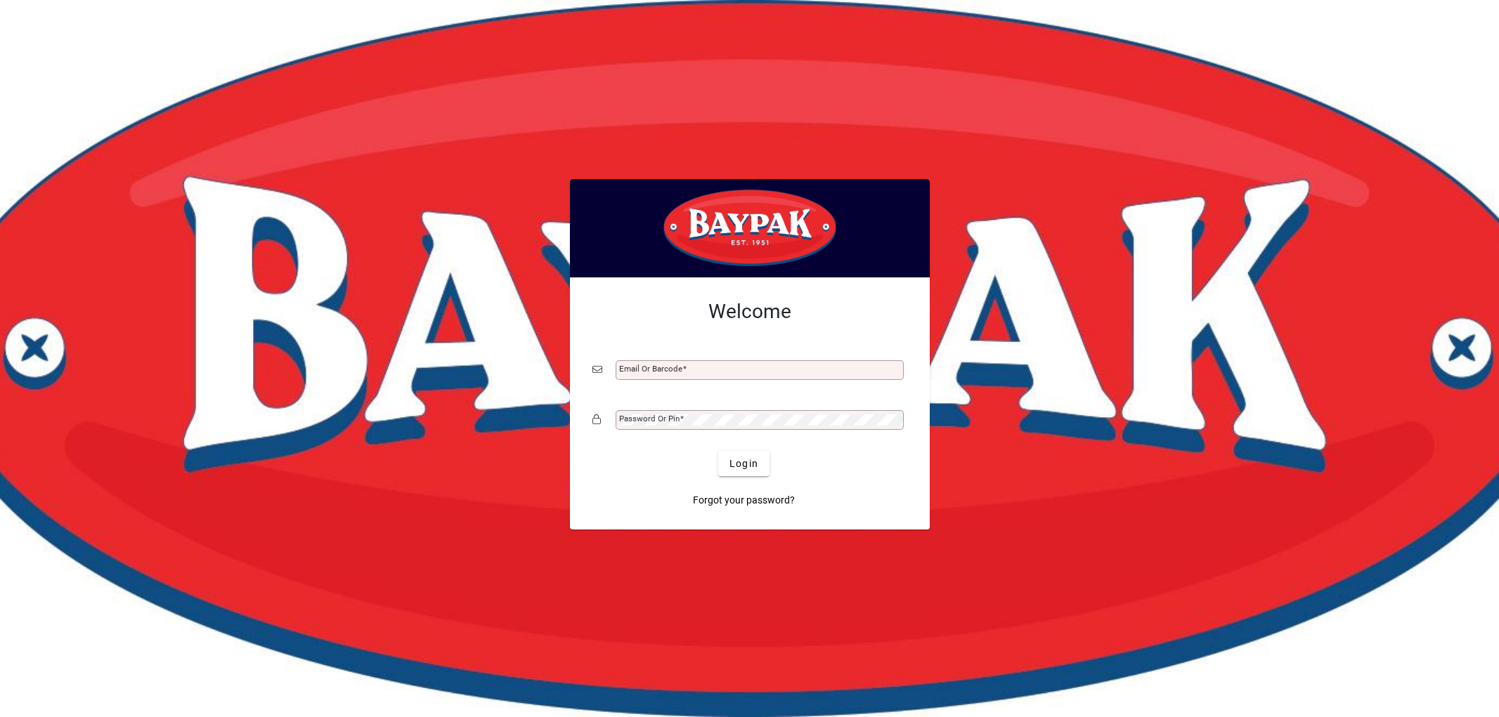  I want to click on span: Login, so click(743, 464).